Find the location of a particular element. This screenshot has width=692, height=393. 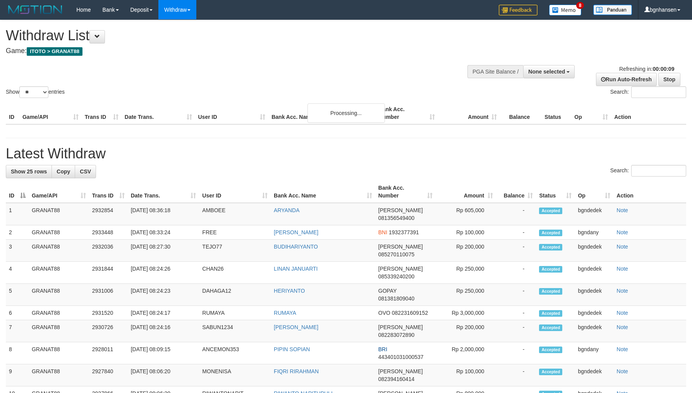

td: 8 is located at coordinates (17, 353).